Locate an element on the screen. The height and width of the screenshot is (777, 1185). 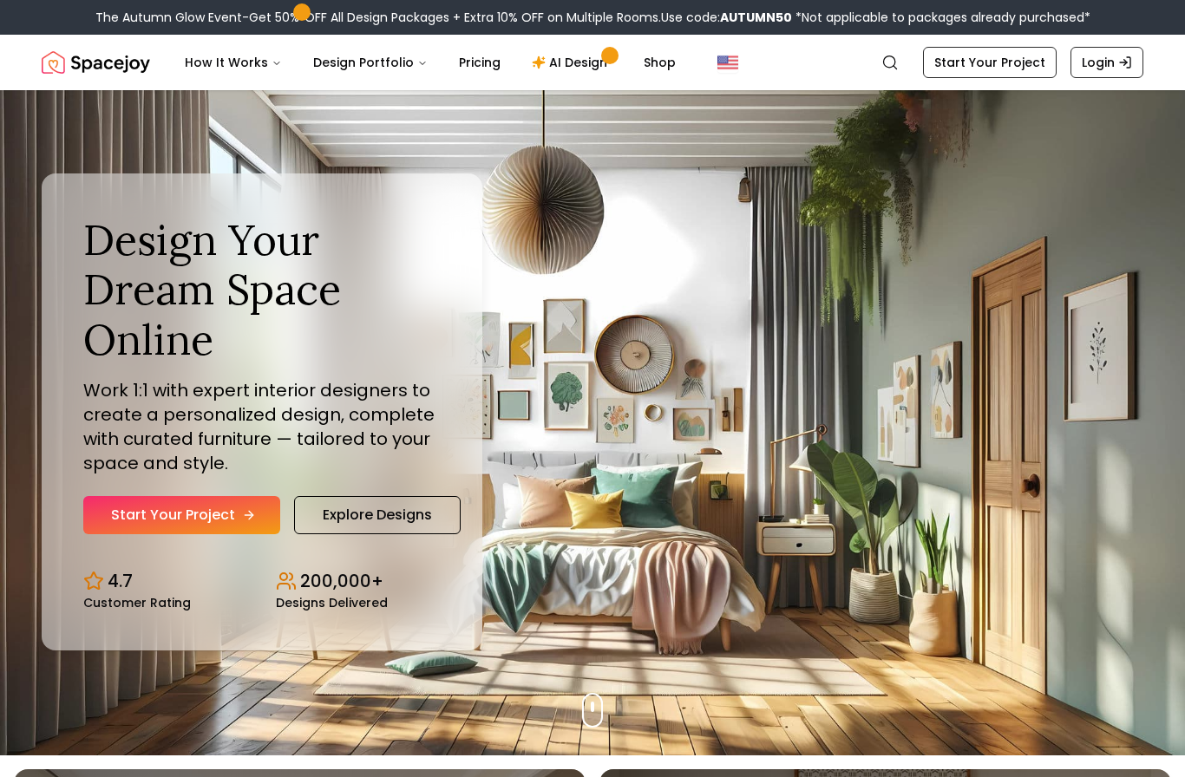
a: Login is located at coordinates (1107, 62).